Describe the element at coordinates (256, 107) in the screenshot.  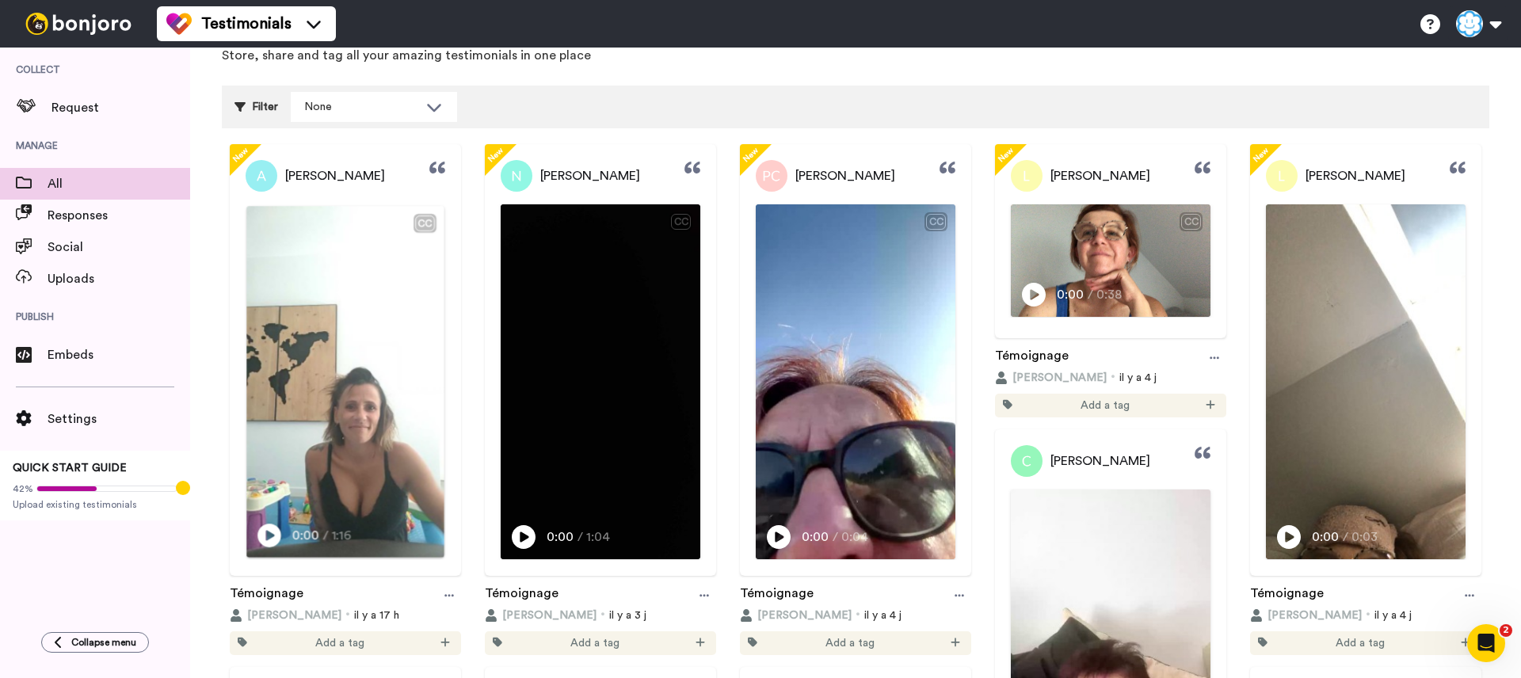
I see `div: Filter` at that location.